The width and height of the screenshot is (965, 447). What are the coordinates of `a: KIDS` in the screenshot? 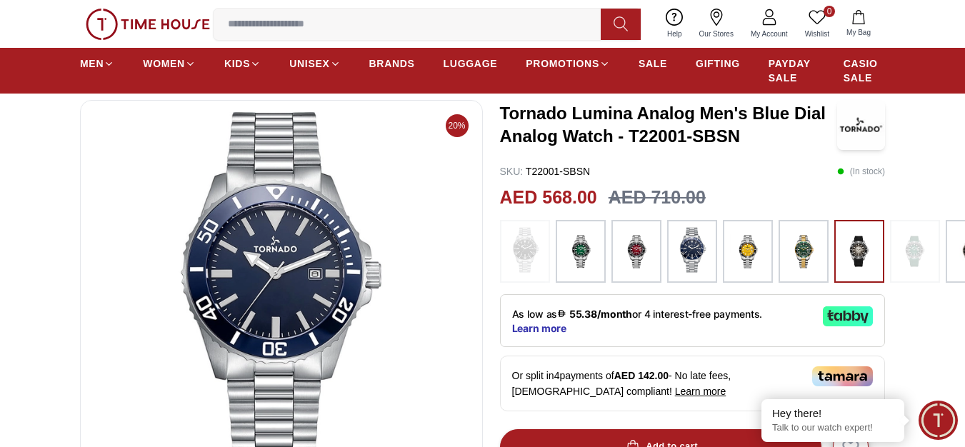 It's located at (242, 64).